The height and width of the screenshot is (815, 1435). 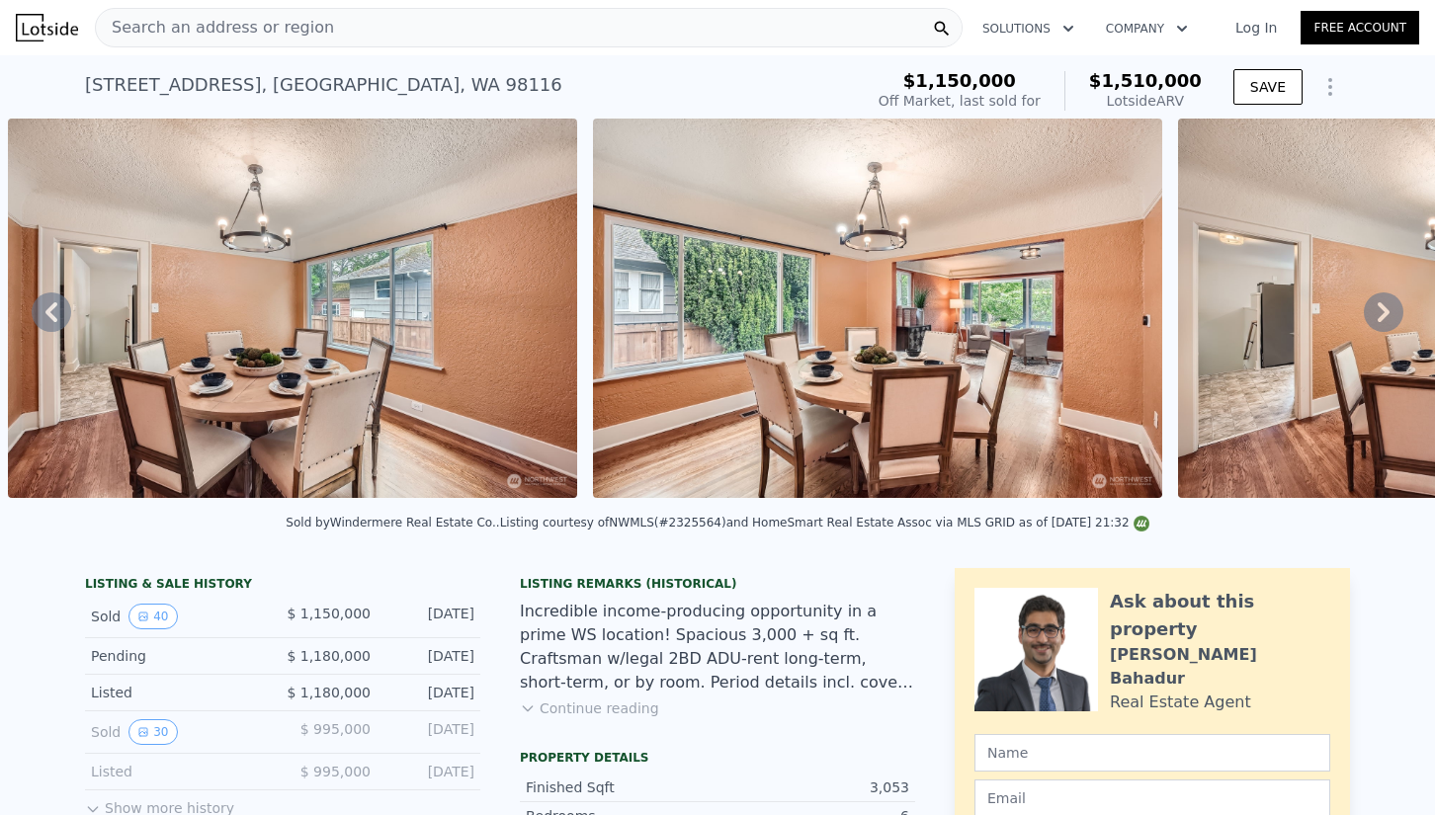 I want to click on a: Log In, so click(x=1256, y=28).